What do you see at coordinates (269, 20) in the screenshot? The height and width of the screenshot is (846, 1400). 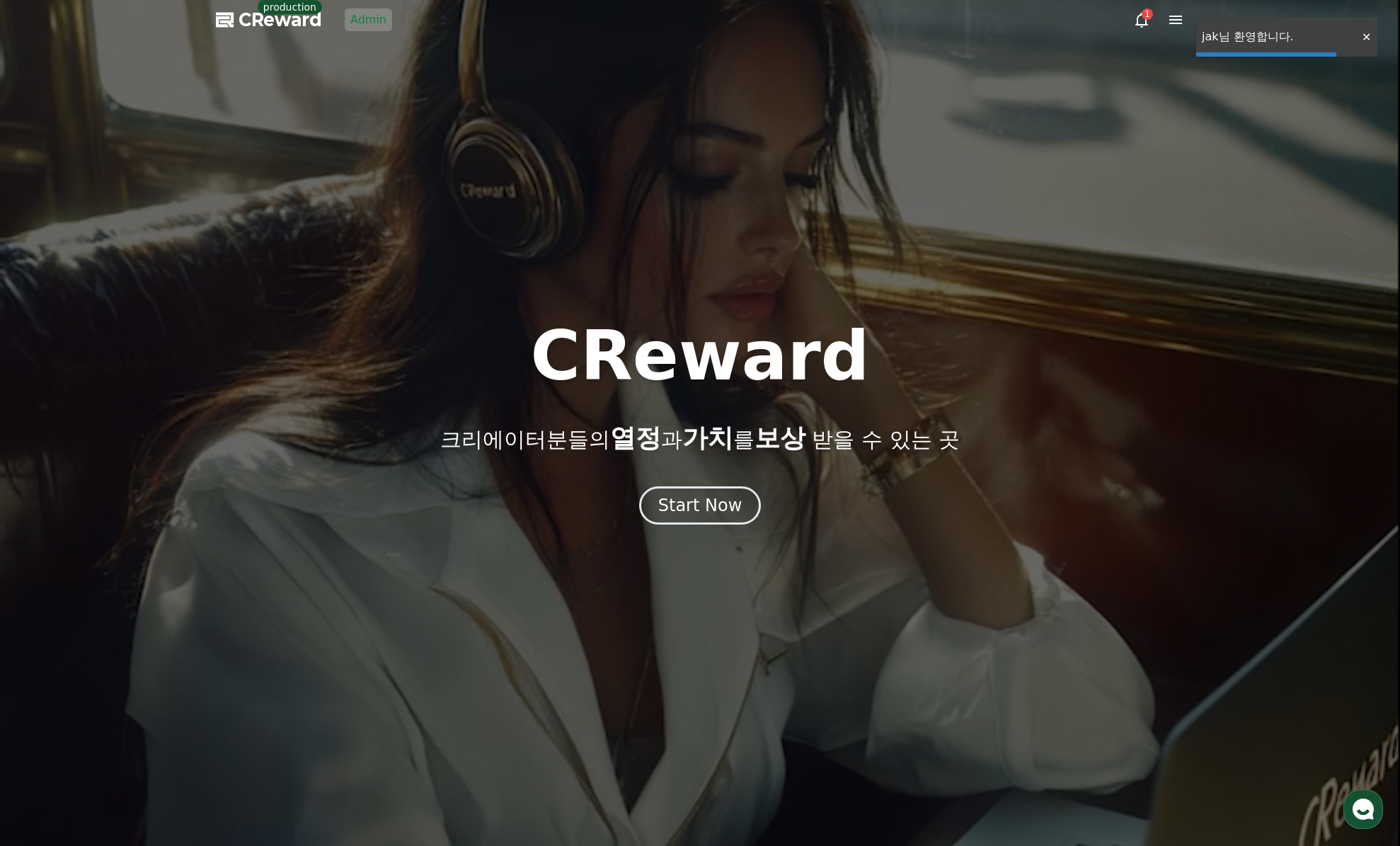 I see `a: CReward` at bounding box center [269, 20].